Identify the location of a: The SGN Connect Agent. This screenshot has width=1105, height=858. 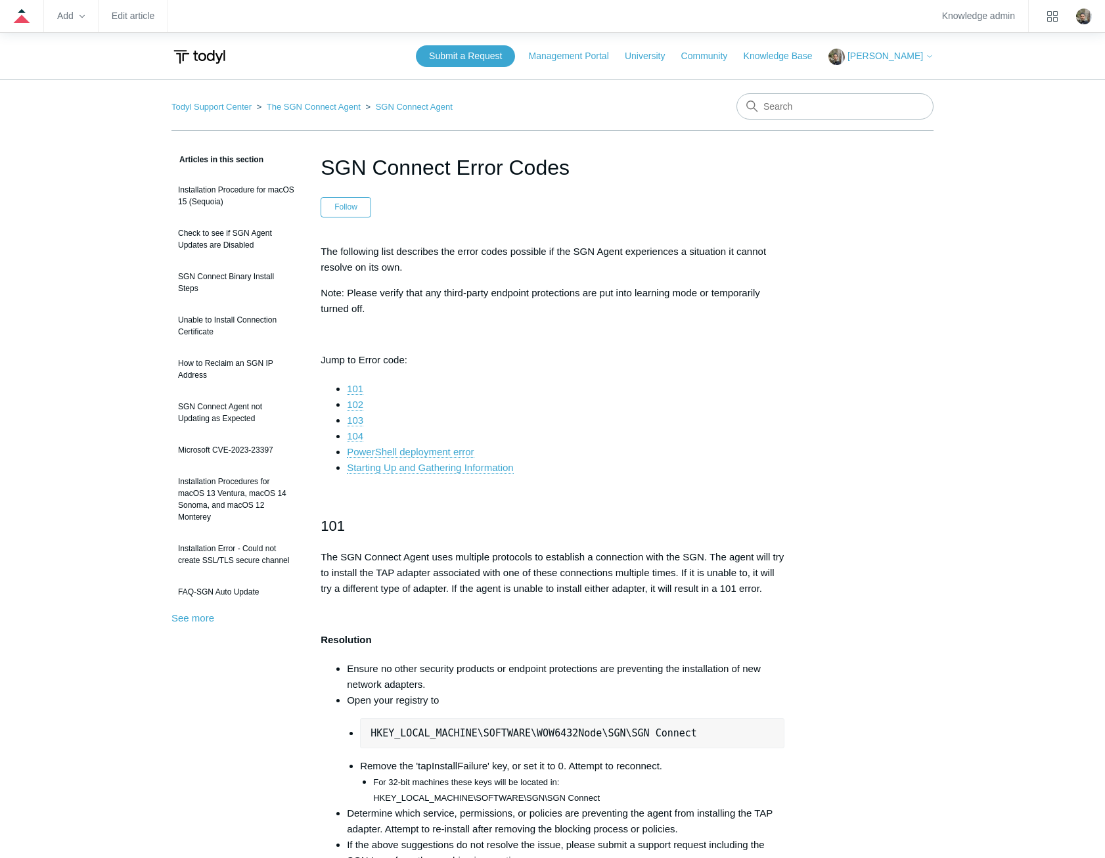
(313, 106).